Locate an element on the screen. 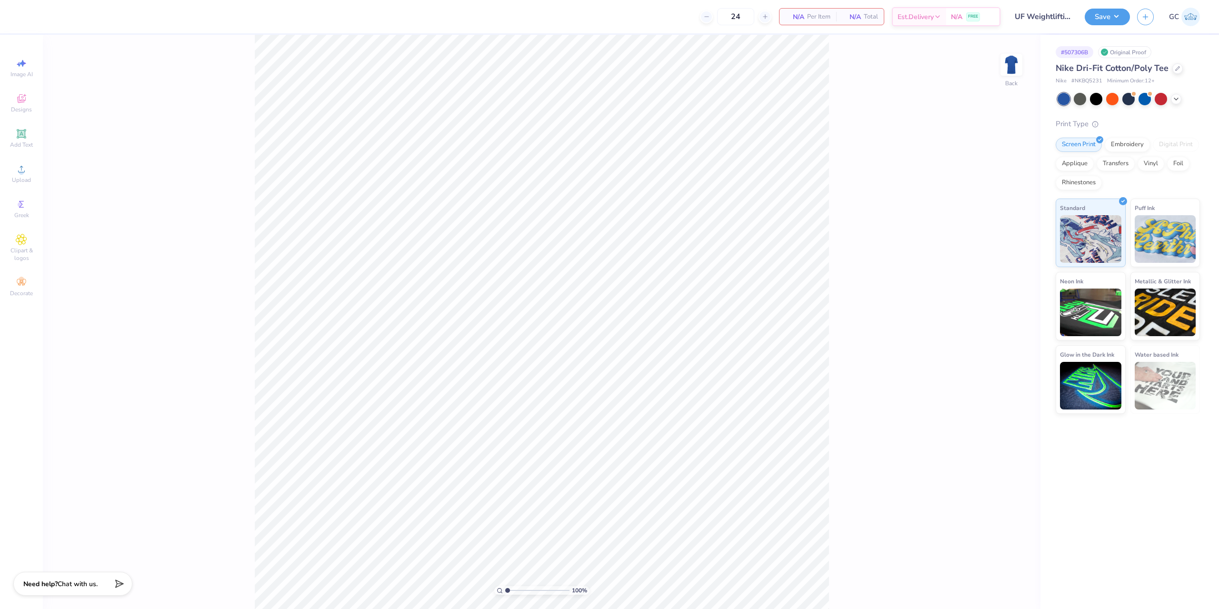  span: Image AI is located at coordinates (21, 74).